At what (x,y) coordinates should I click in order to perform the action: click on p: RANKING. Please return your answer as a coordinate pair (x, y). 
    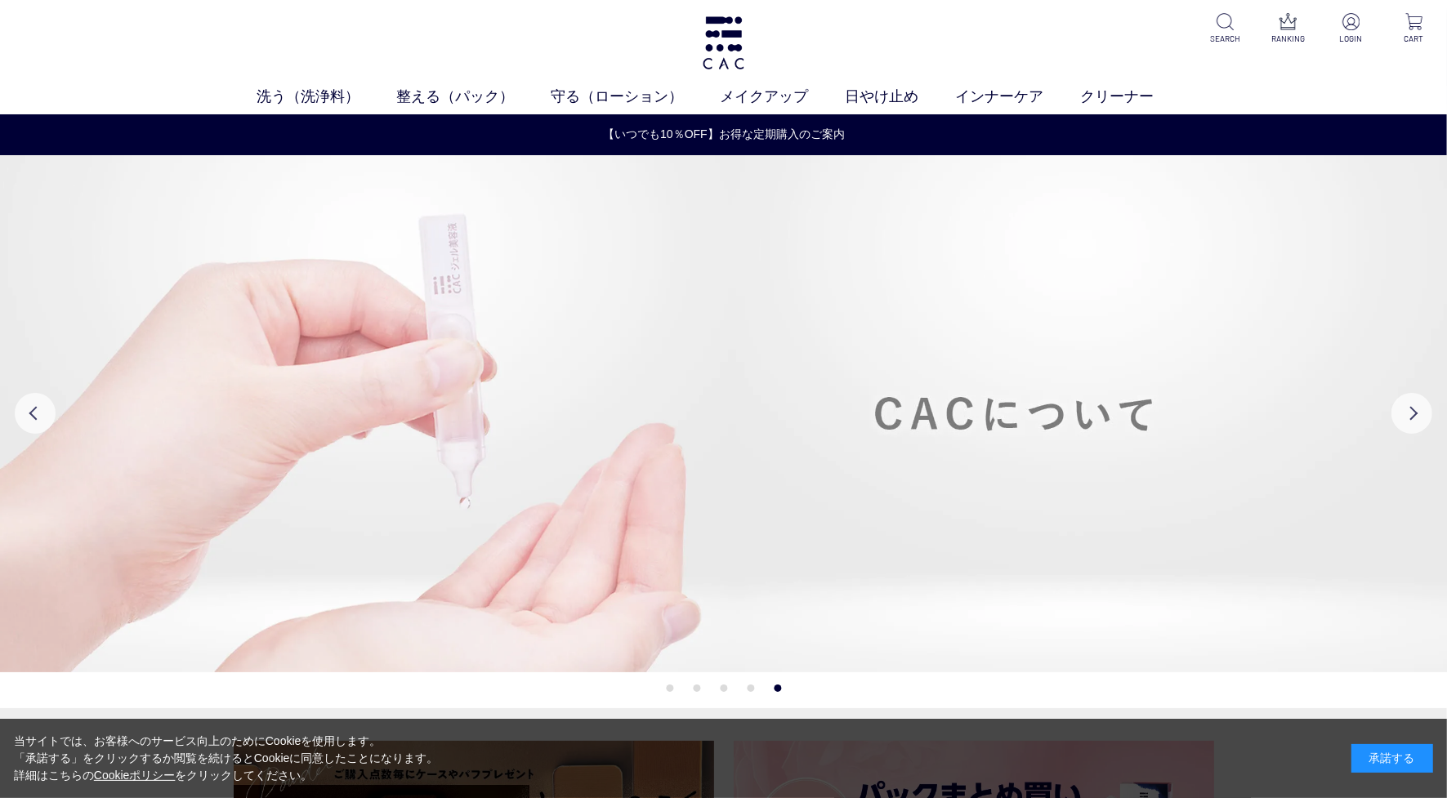
    Looking at the image, I should click on (1288, 38).